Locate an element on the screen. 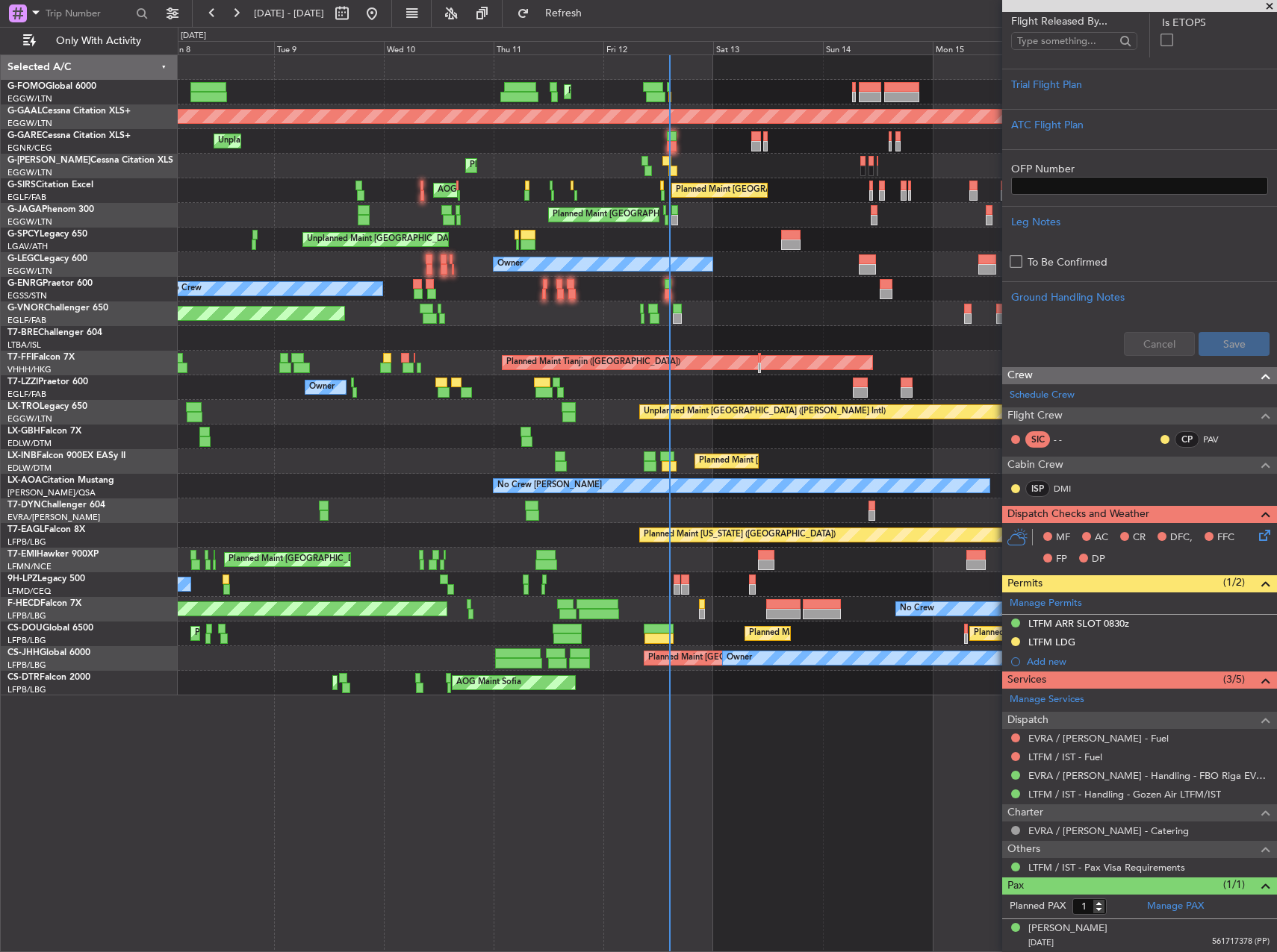  button: Refresh is located at coordinates (554, 14).